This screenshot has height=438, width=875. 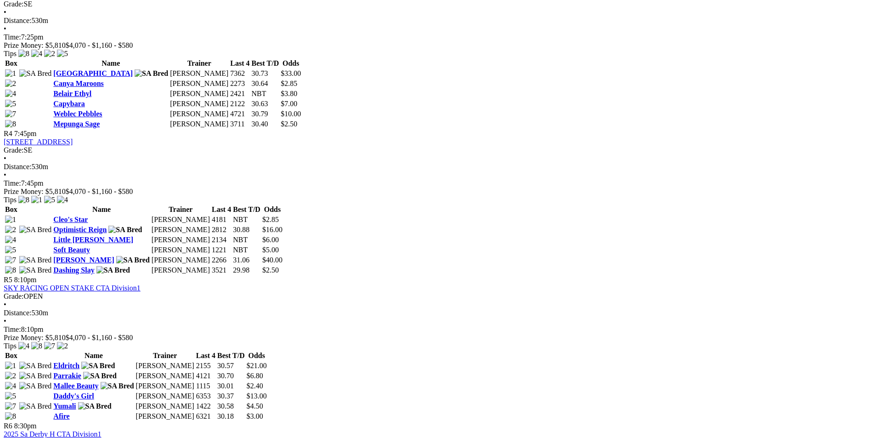 What do you see at coordinates (25, 425) in the screenshot?
I see `span: 8:30pm` at bounding box center [25, 425].